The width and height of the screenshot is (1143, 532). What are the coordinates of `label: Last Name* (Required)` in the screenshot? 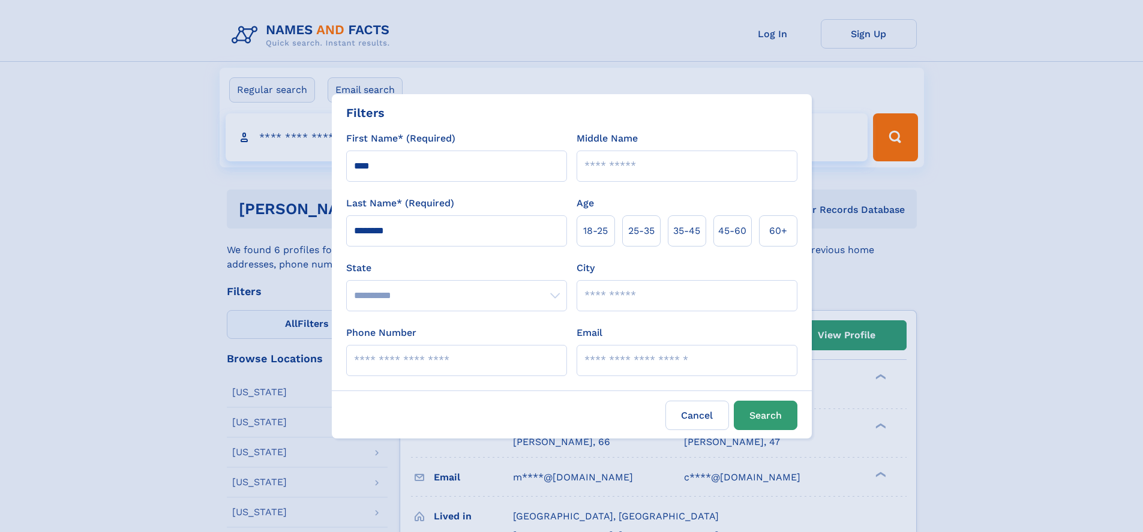 It's located at (400, 203).